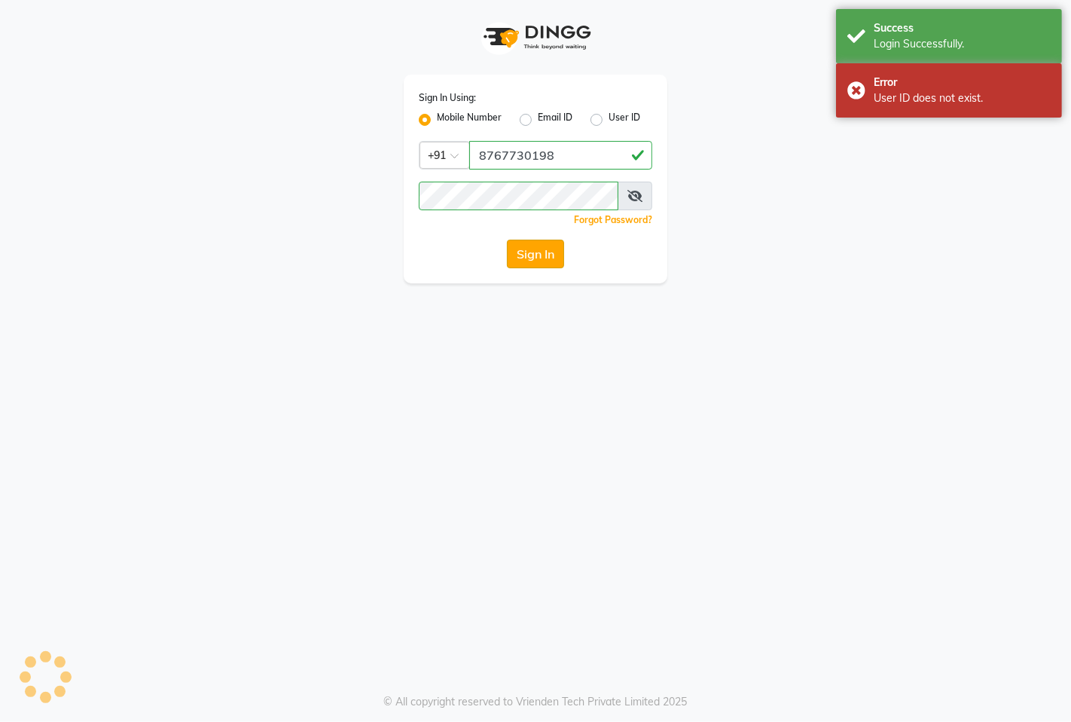 The image size is (1071, 722). Describe the element at coordinates (535, 254) in the screenshot. I see `button: Sign In` at that location.